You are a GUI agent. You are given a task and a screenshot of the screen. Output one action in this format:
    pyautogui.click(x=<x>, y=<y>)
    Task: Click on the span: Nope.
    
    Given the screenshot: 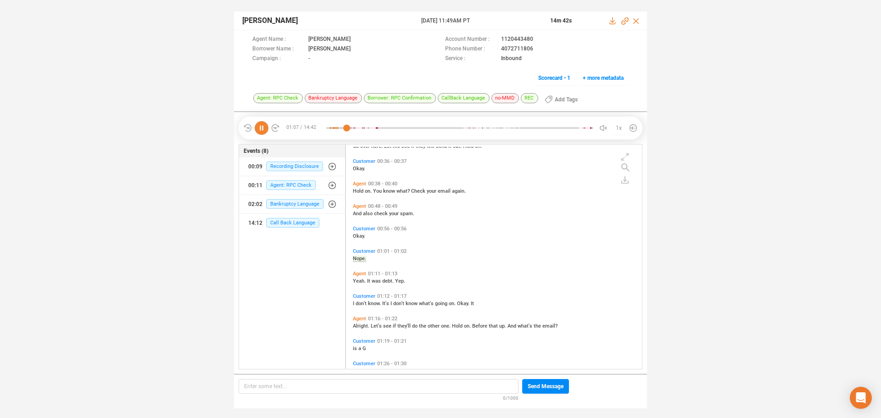 What is the action you would take?
    pyautogui.click(x=359, y=259)
    